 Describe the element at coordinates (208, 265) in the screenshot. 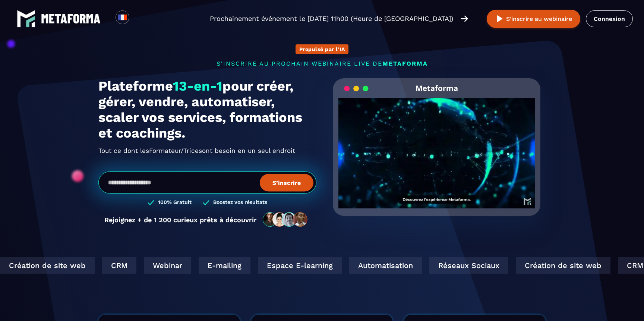

I see `div: Espace E-learning` at that location.